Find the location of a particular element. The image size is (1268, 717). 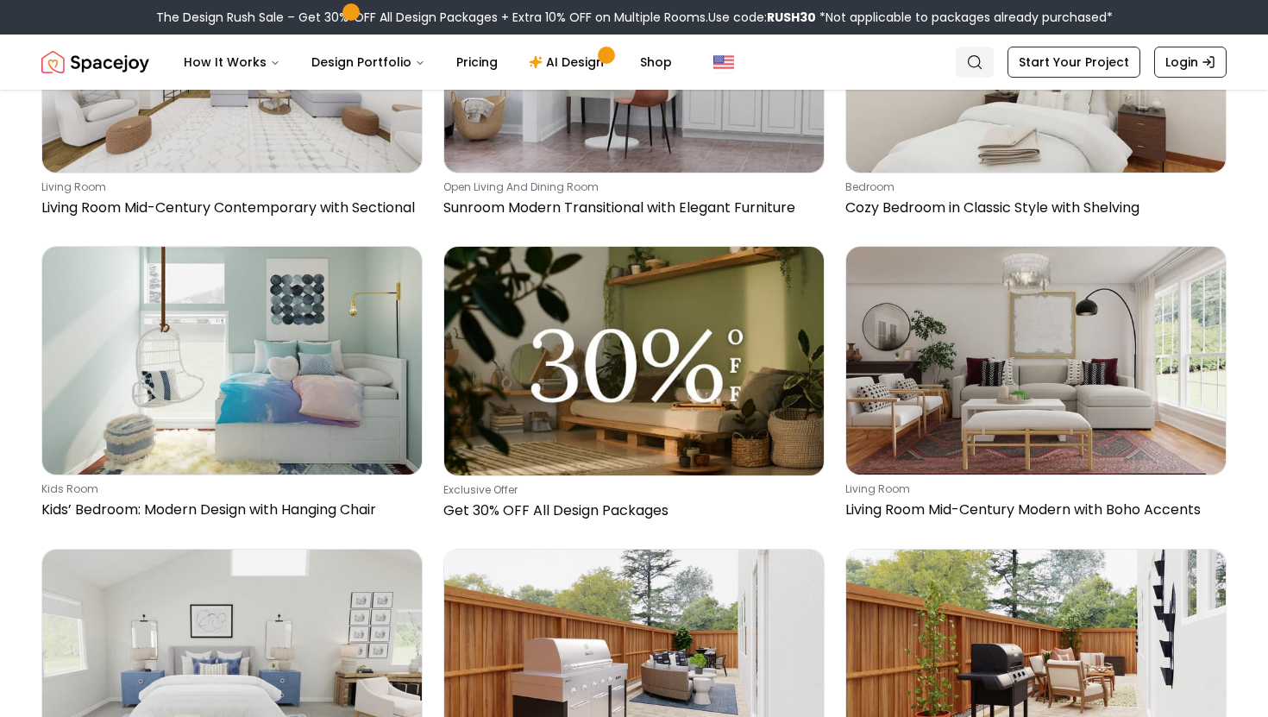

p: Sunroom Modern Transitional with Elegant Furniture is located at coordinates (631, 208).